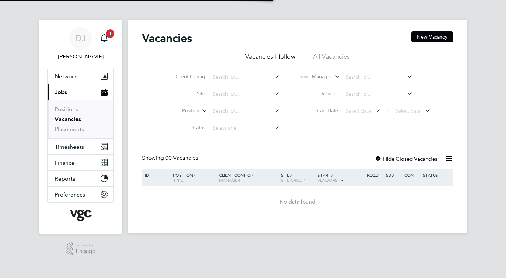  What do you see at coordinates (248, 177) in the screenshot?
I see `div: Client Config /` at bounding box center [248, 177].